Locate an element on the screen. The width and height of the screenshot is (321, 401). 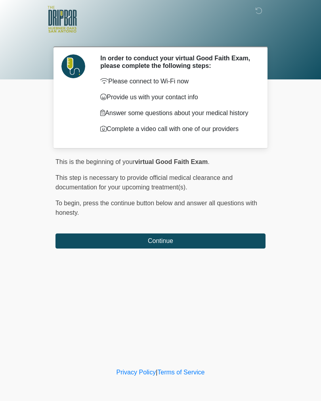
span: To begin, is located at coordinates (69, 203).